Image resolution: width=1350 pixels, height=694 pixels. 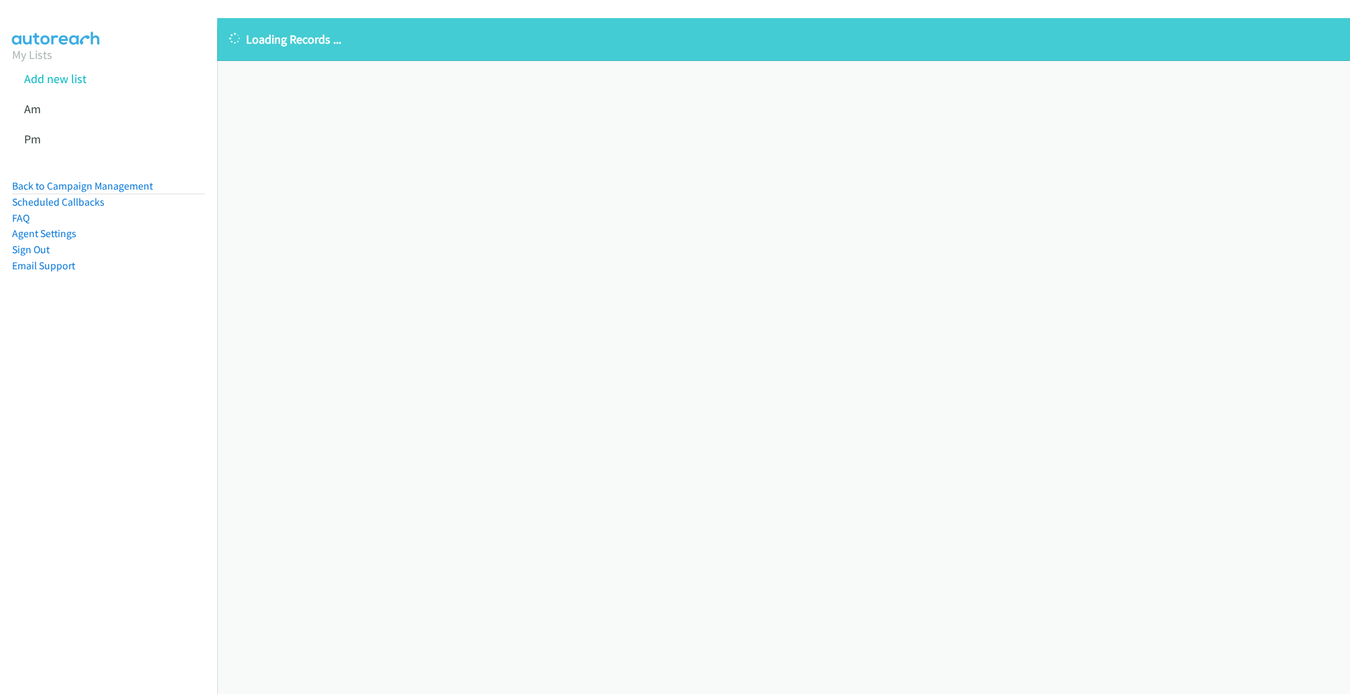 I want to click on a: FAQ, so click(x=21, y=218).